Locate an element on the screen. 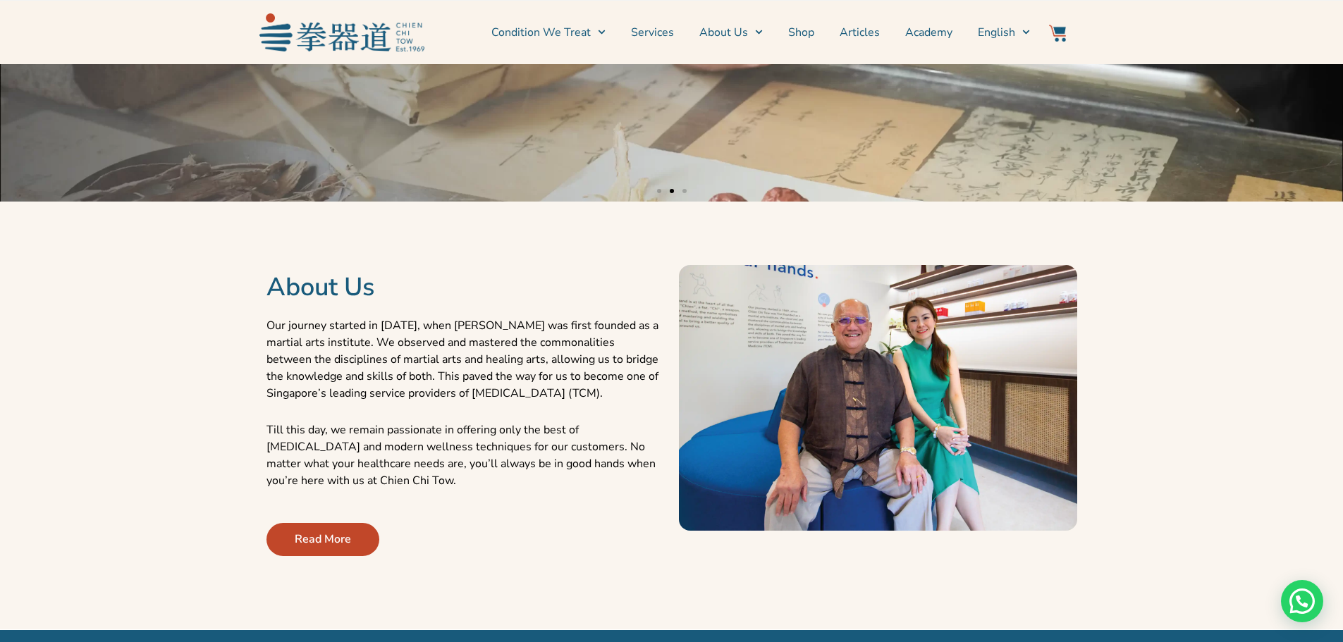 This screenshot has width=1343, height=642. nav: Menu is located at coordinates (731, 32).